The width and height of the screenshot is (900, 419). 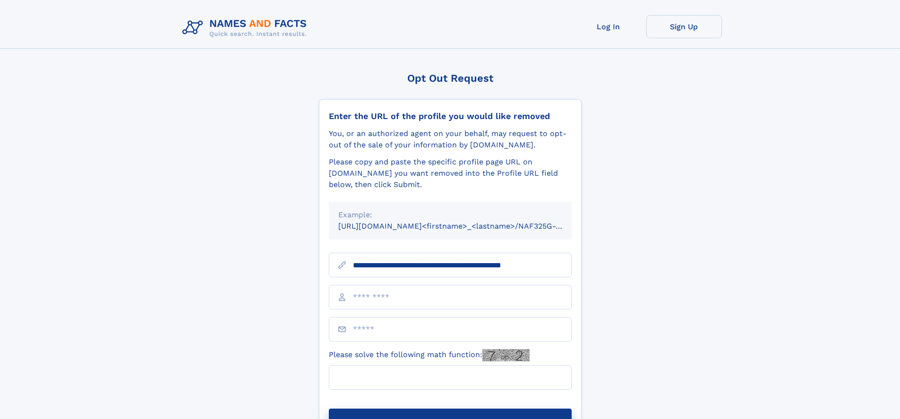 I want to click on a: Log In, so click(x=609, y=26).